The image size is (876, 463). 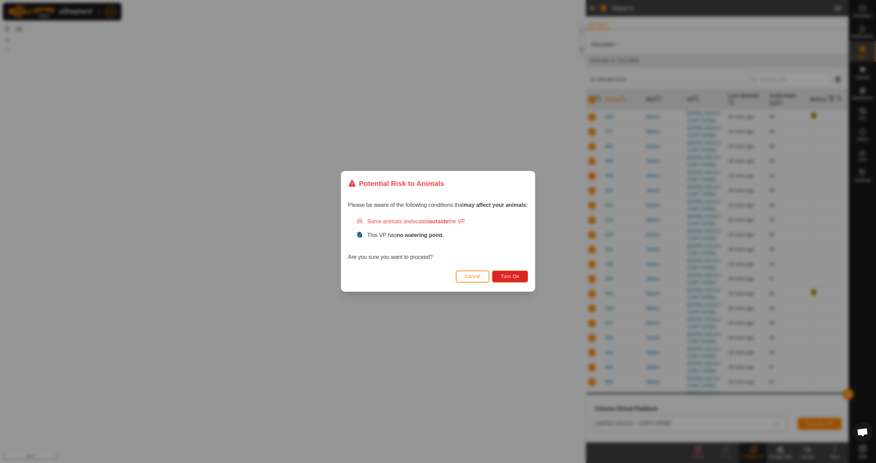 I want to click on span: located the VP., so click(x=438, y=221).